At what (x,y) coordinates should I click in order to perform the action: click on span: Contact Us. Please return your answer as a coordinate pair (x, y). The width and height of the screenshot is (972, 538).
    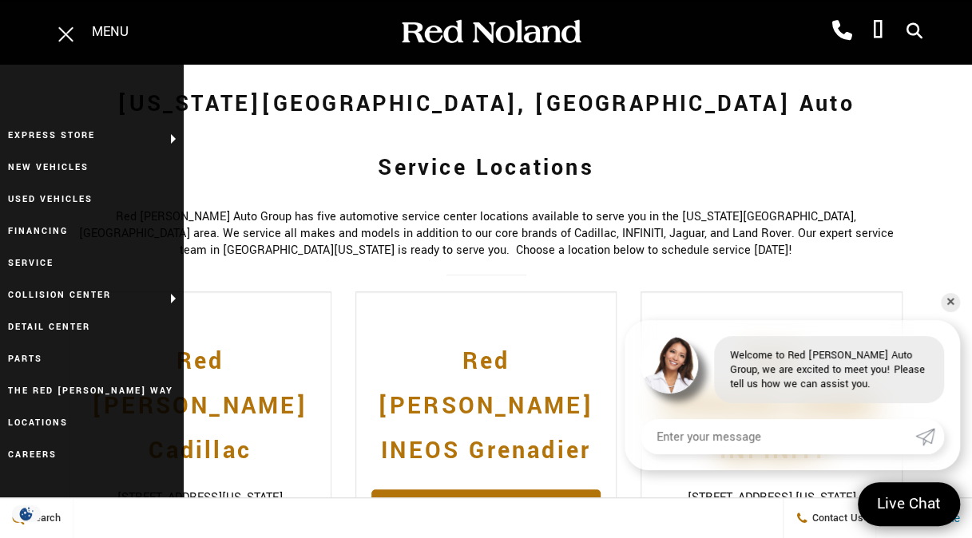
    Looking at the image, I should click on (836, 518).